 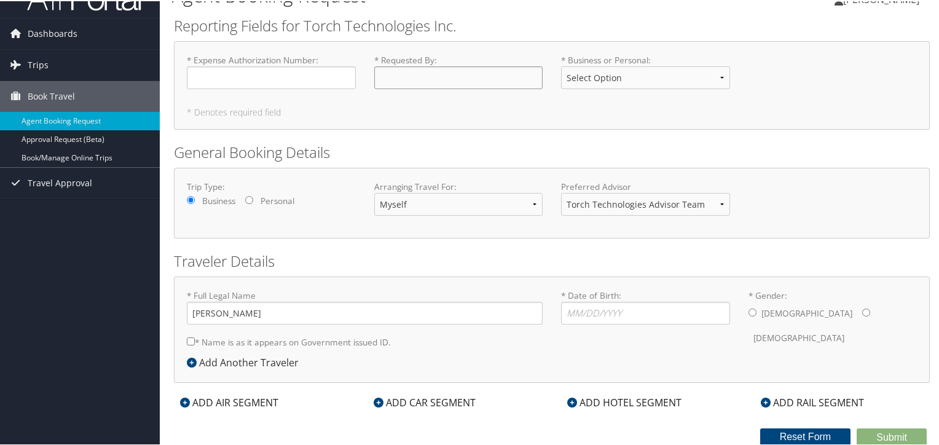 What do you see at coordinates (364, 305) in the screenshot?
I see `label: * Full Legal Name` at bounding box center [364, 305].